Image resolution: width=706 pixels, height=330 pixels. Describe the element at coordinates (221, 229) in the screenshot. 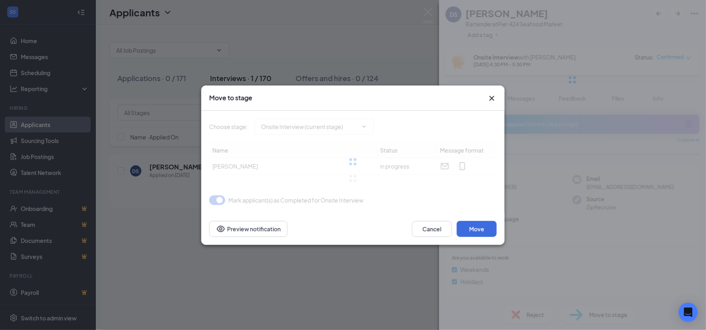

I see `svg: Eye` at that location.